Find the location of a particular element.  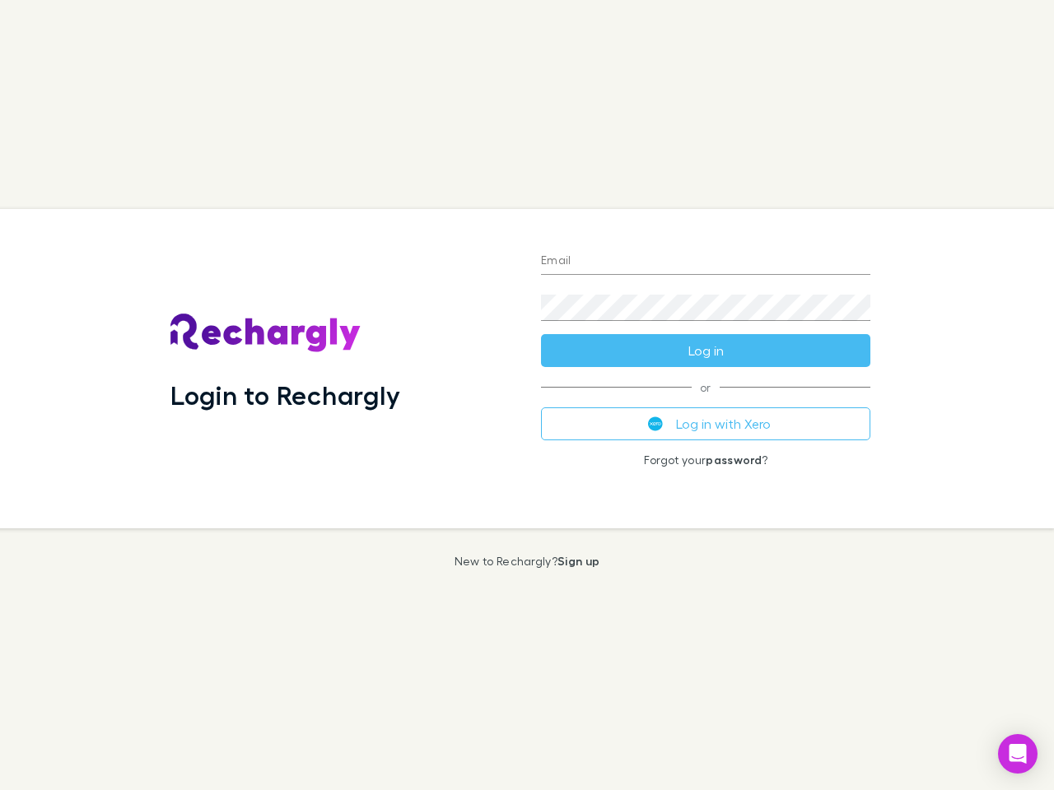

p: New to Rechargly? is located at coordinates (527, 561).